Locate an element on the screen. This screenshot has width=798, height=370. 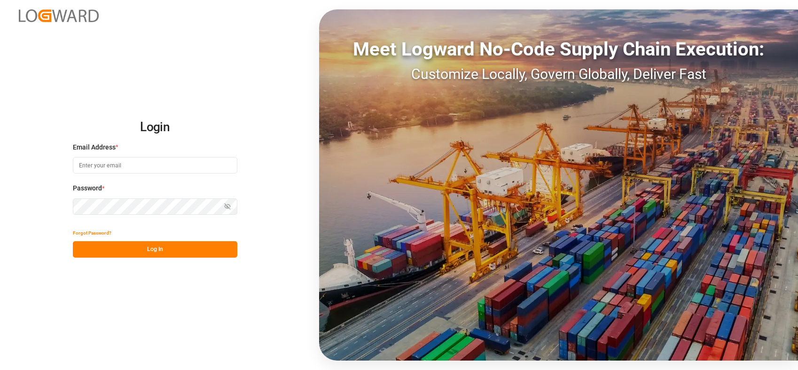
h2: Login is located at coordinates (155, 127).